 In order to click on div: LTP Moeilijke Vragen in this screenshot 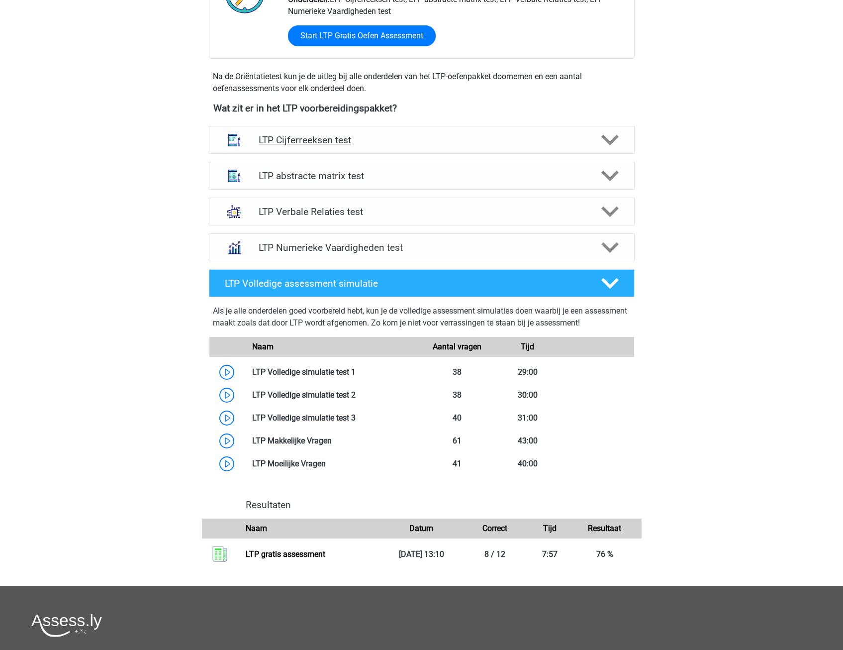, I will do `click(333, 464)`.